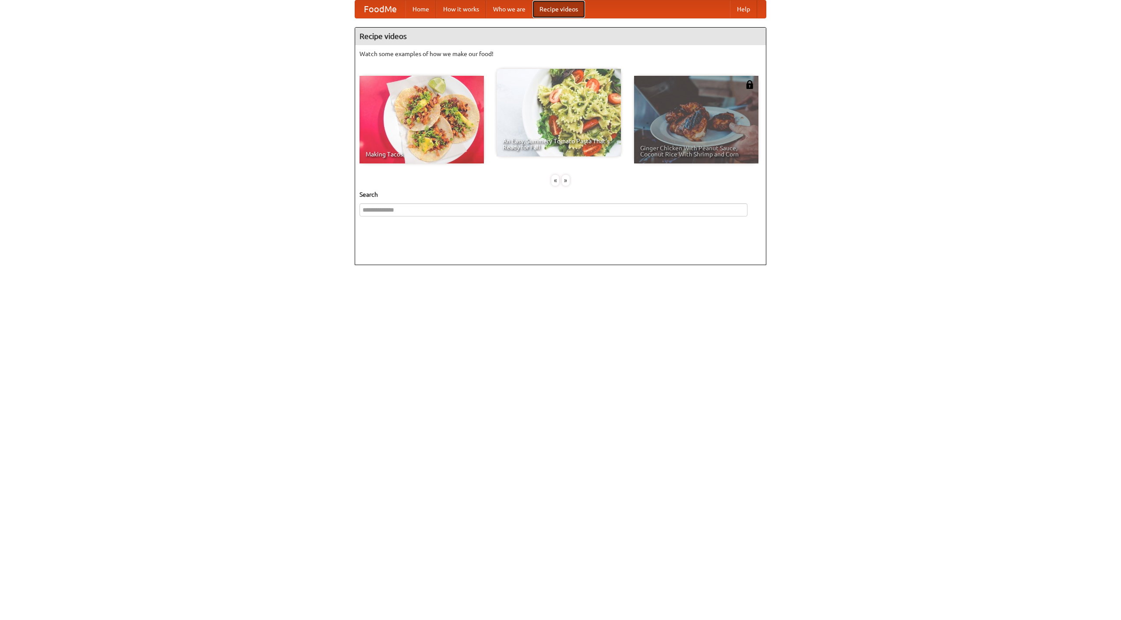 The width and height of the screenshot is (1121, 620). I want to click on span: Making Tacos, so click(422, 154).